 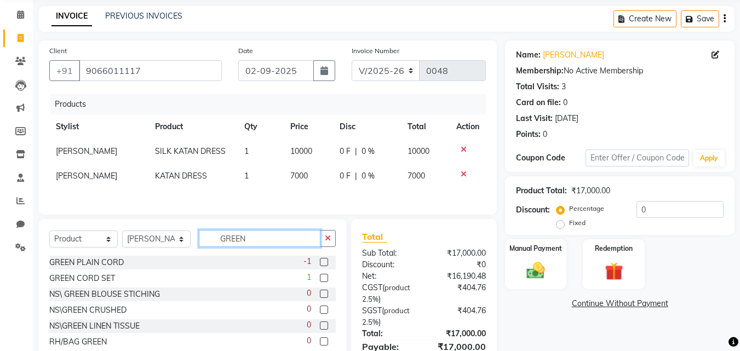 What do you see at coordinates (459, 276) in the screenshot?
I see `div: ₹16,190.48` at bounding box center [459, 276].